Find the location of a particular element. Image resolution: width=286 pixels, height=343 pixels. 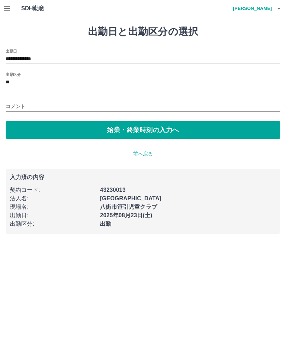

p: 入力済の内容 is located at coordinates (143, 178).